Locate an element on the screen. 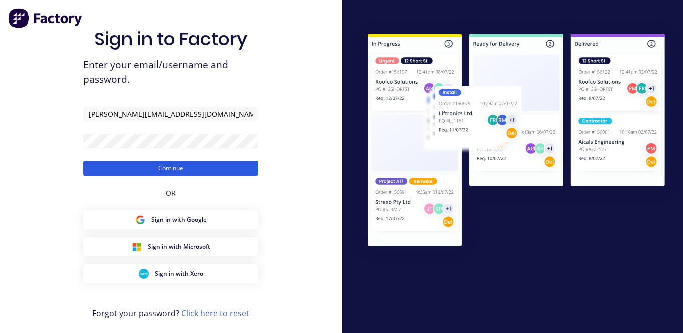 The height and width of the screenshot is (333, 683). img: Microsoft Sign in is located at coordinates (137, 247).